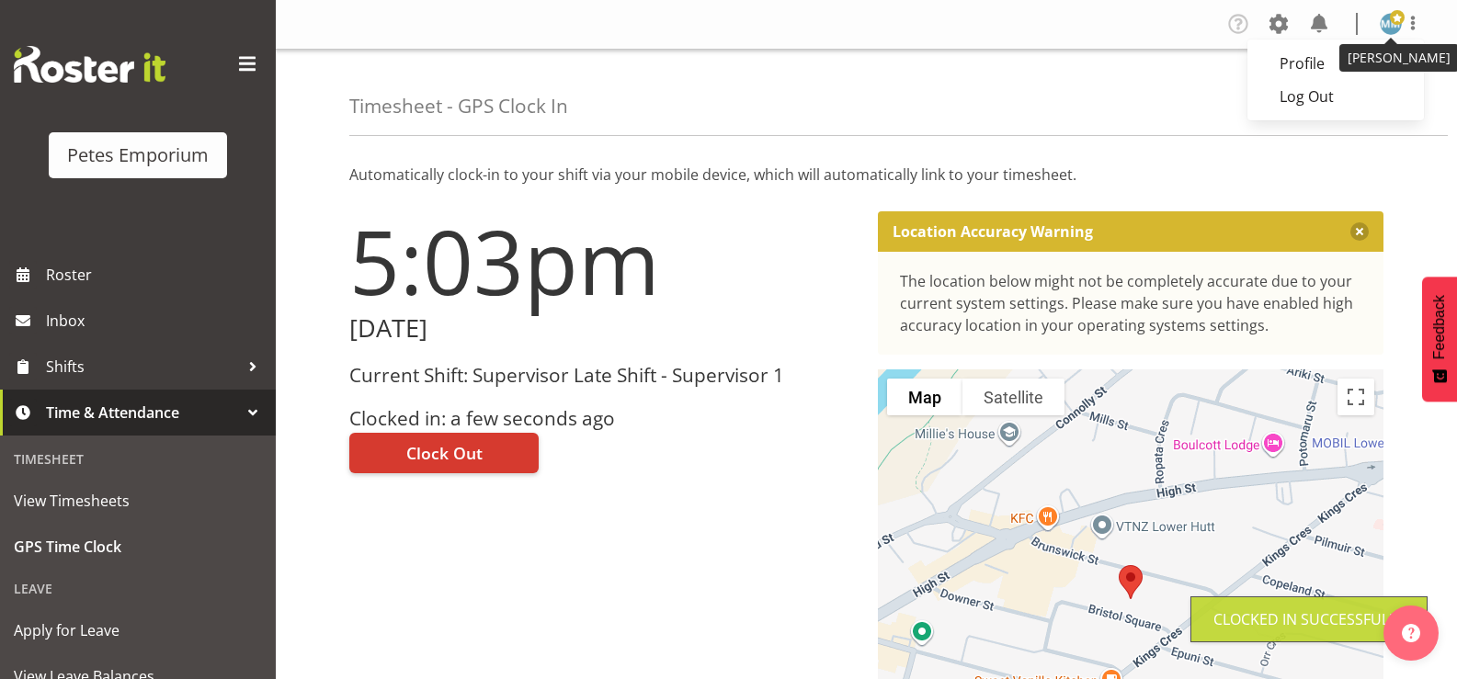  What do you see at coordinates (138, 547) in the screenshot?
I see `span: GPS Time Clock` at bounding box center [138, 547].